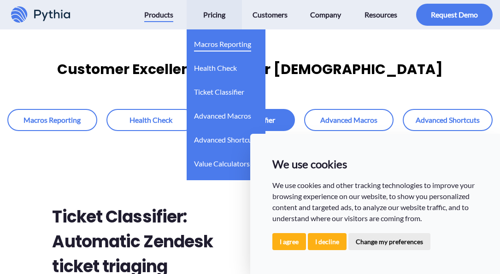 The width and height of the screenshot is (500, 274). What do you see at coordinates (327, 242) in the screenshot?
I see `button: I decline` at bounding box center [327, 242].